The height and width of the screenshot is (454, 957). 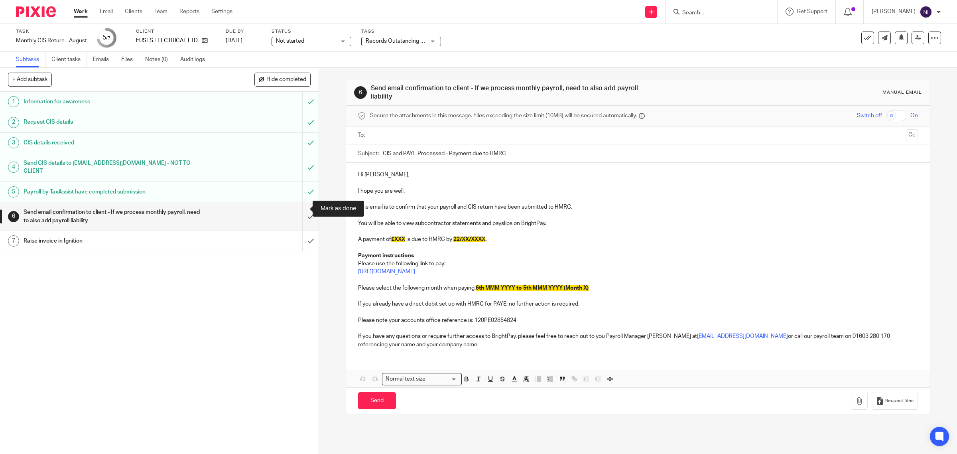 What do you see at coordinates (638, 264) in the screenshot?
I see `p: Please use the following link to pay:` at bounding box center [638, 264].